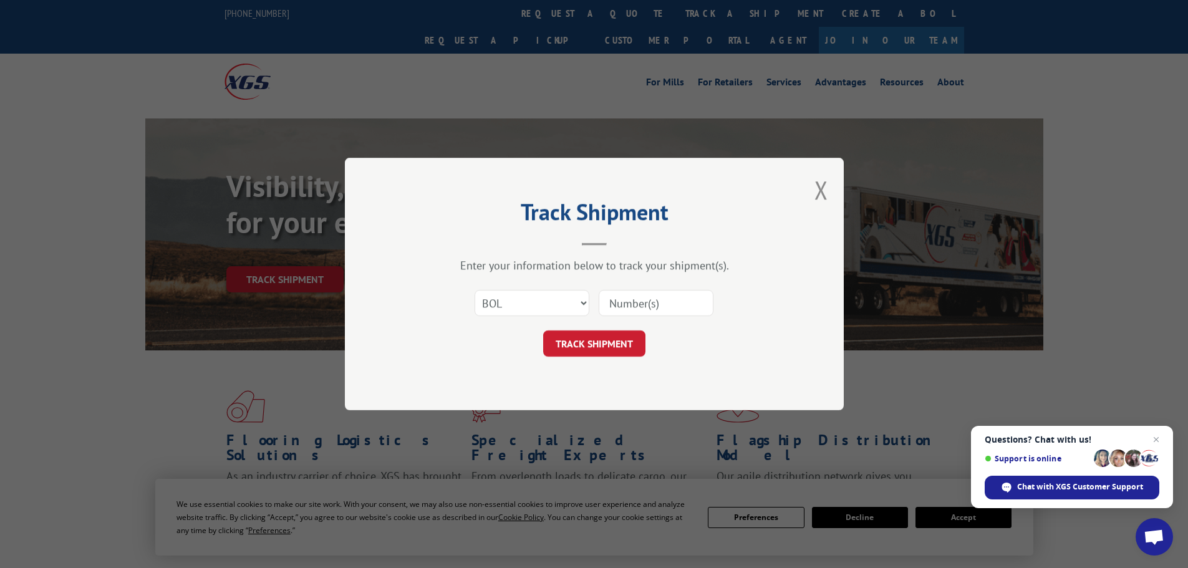  What do you see at coordinates (1157, 440) in the screenshot?
I see `span: Close chat` at bounding box center [1157, 440].